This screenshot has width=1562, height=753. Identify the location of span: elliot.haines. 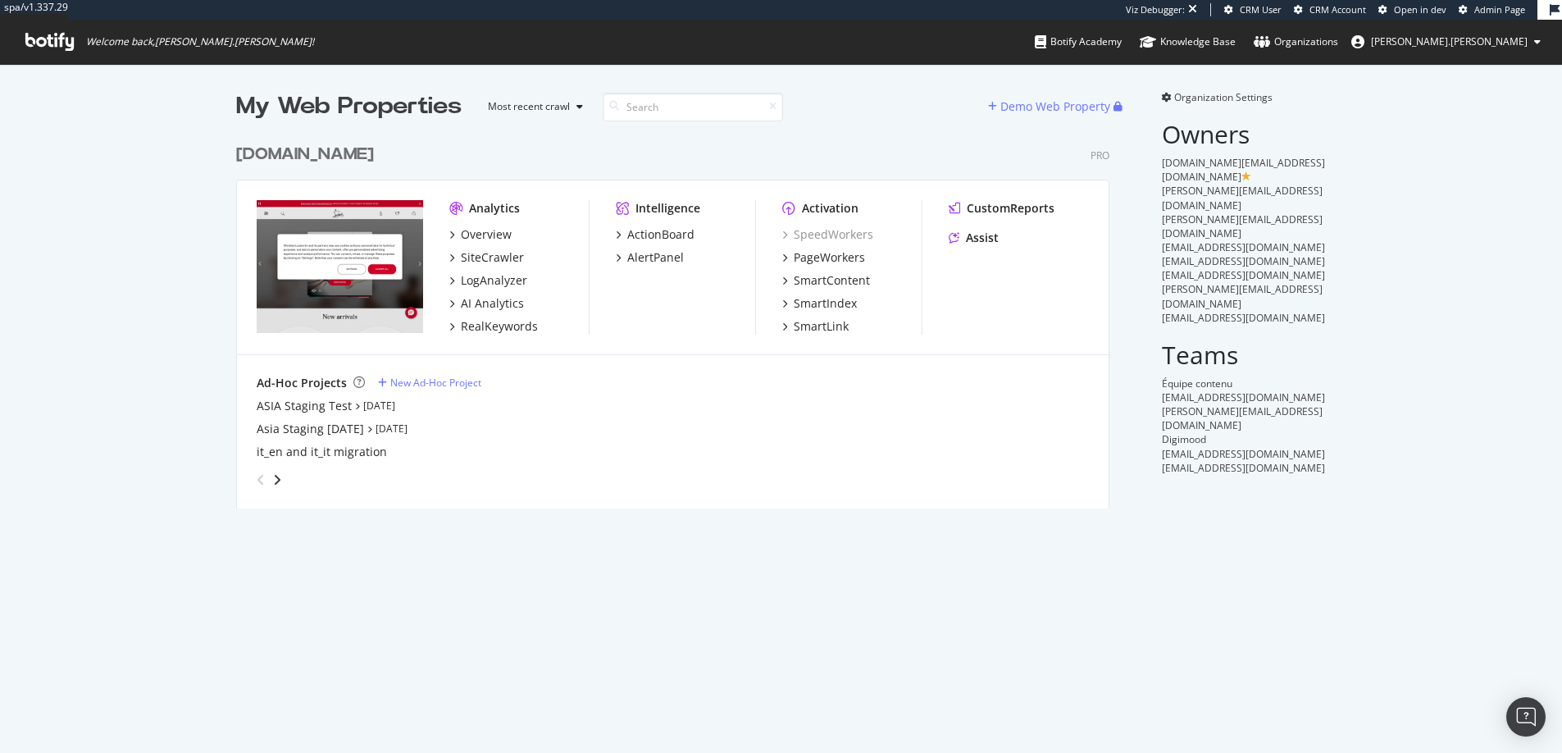
(1449, 41).